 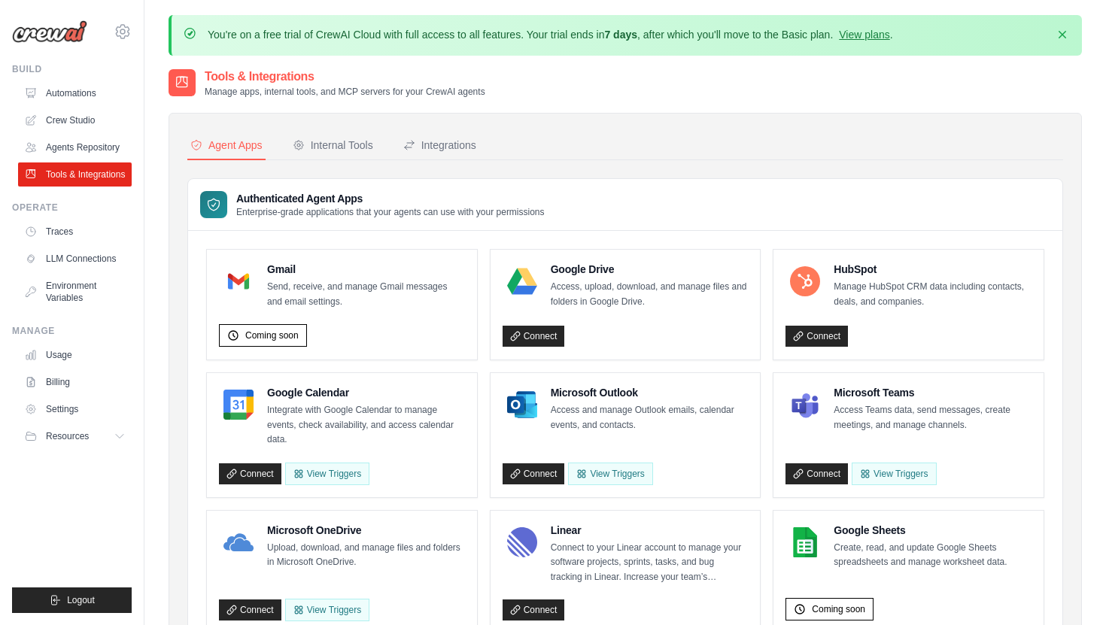 What do you see at coordinates (439, 145) in the screenshot?
I see `div: Integrations` at bounding box center [439, 145].